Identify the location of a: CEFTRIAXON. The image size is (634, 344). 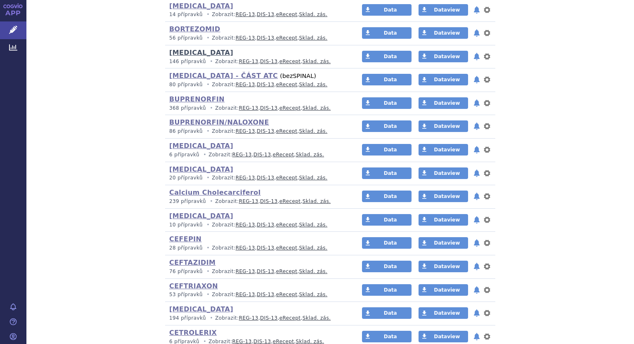
(194, 286).